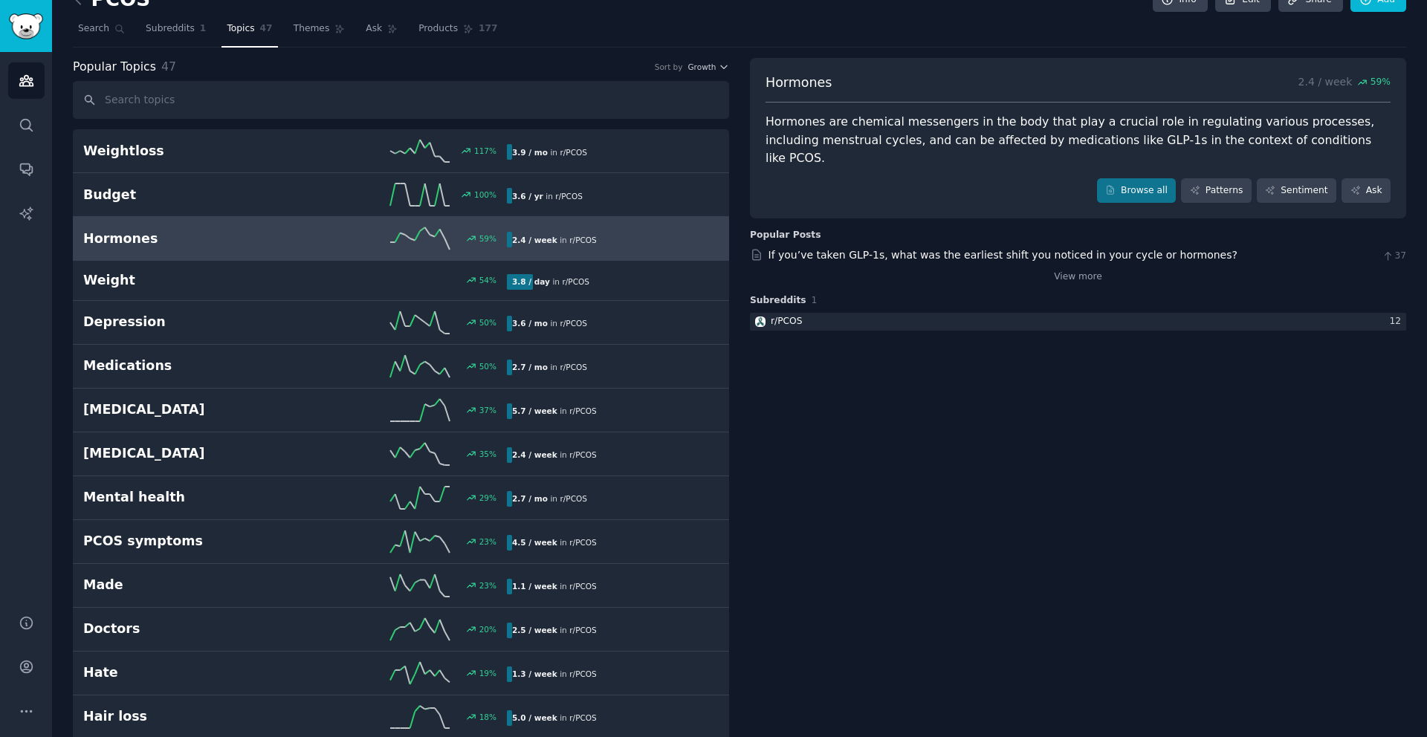 Image resolution: width=1427 pixels, height=737 pixels. I want to click on b: 3.6 / mo, so click(530, 323).